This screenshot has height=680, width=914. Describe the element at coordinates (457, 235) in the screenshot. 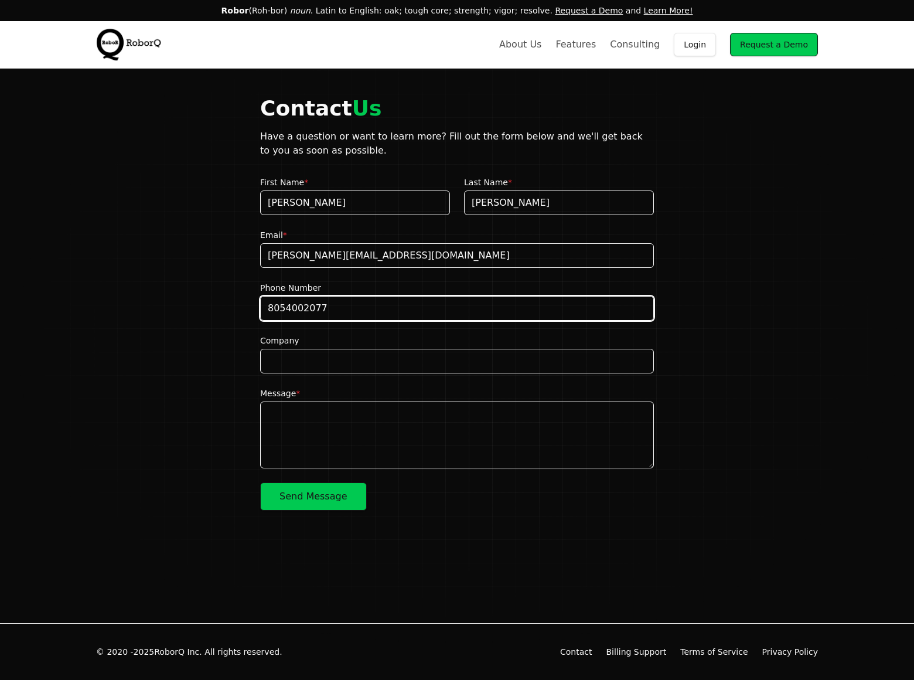

I see `label: Email` at that location.